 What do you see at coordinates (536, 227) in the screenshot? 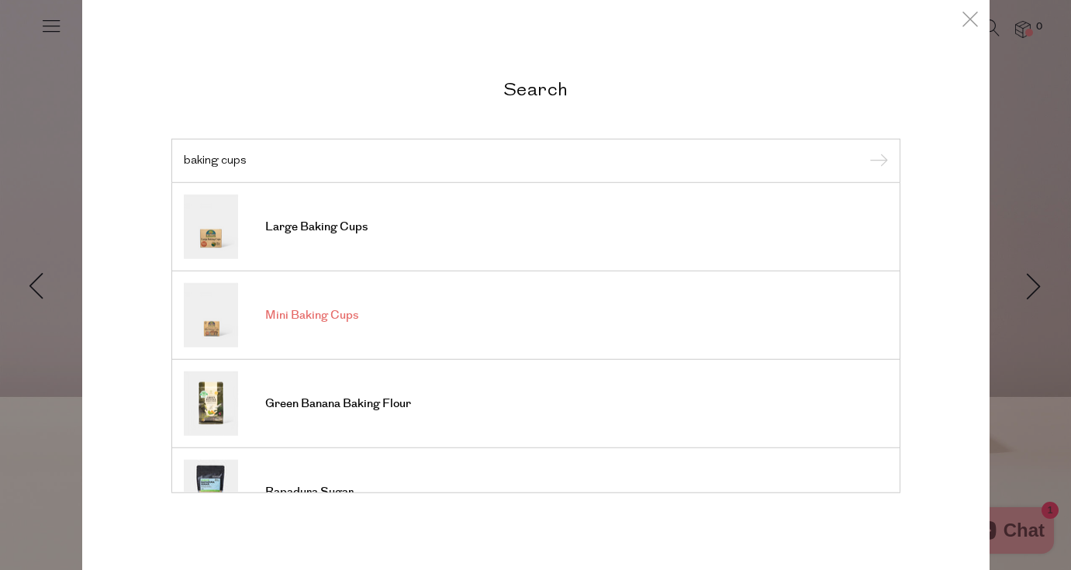
I see `a: Large Baking Cups` at bounding box center [536, 227].